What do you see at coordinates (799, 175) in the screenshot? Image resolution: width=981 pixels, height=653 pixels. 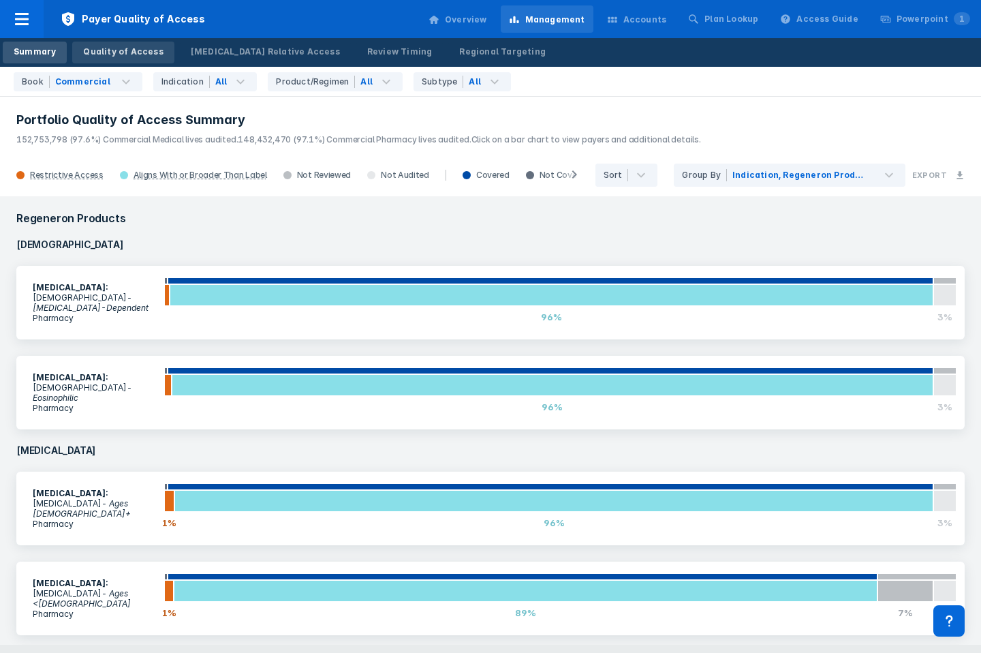 I see `div: Indication, Regeneron Products` at bounding box center [799, 175].